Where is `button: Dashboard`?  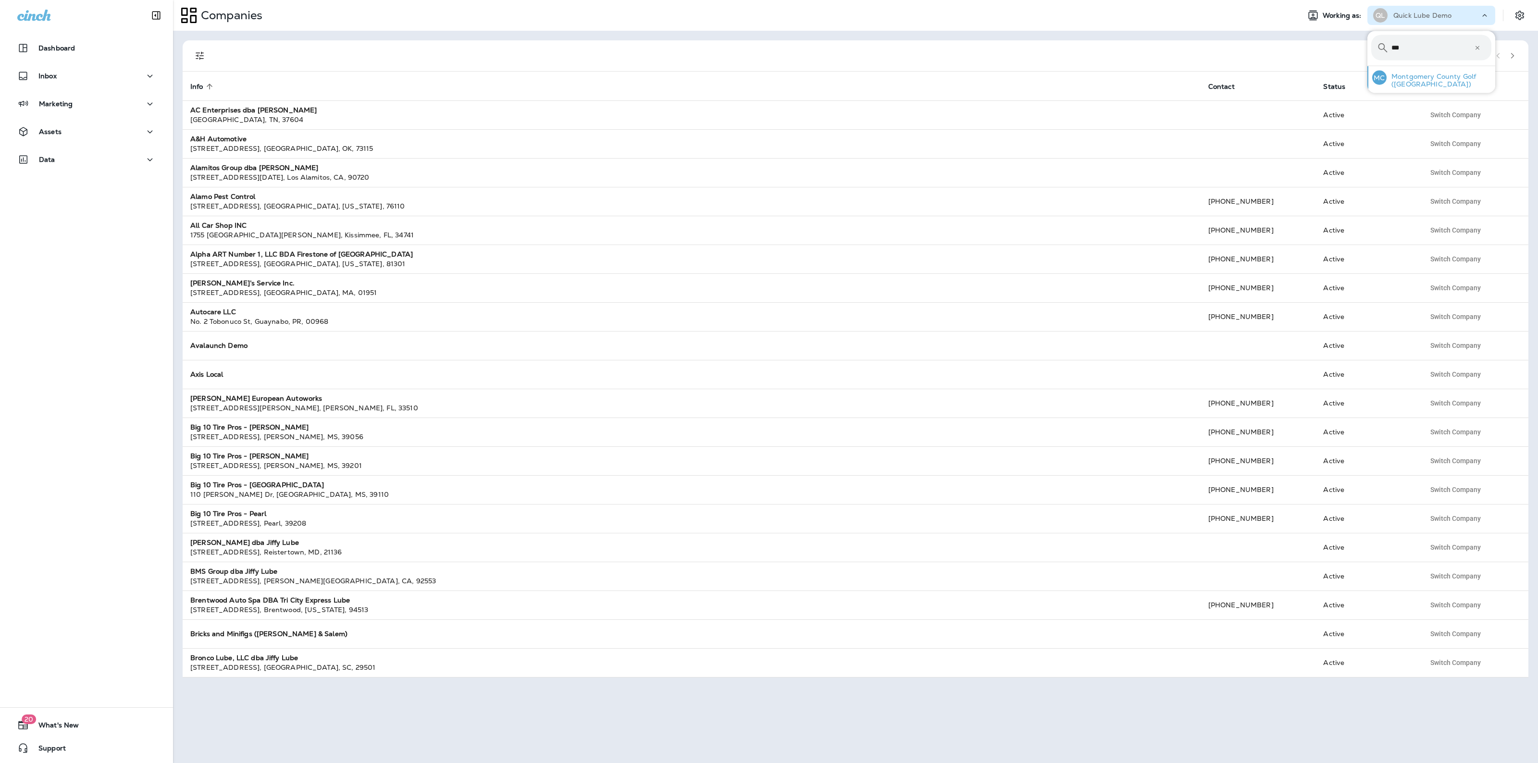
button: Dashboard is located at coordinates (87, 48).